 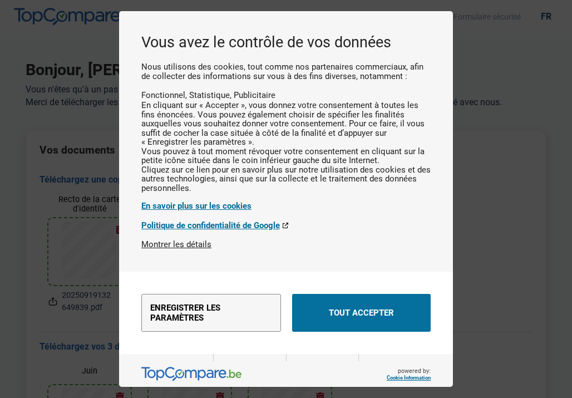 What do you see at coordinates (286, 225) in the screenshot?
I see `a: Politique de confidentialité de Google` at bounding box center [286, 225].